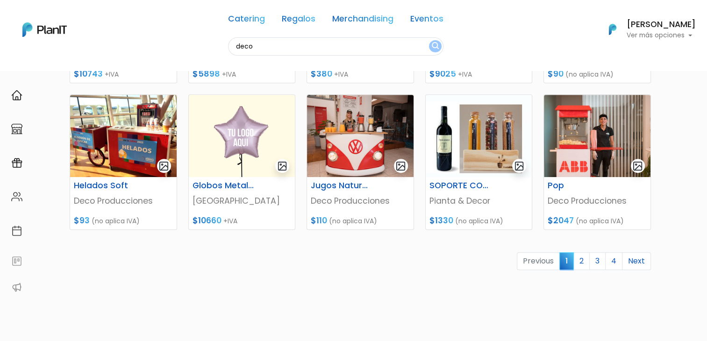  Describe the element at coordinates (207, 221) in the screenshot. I see `span: $10660` at that location.